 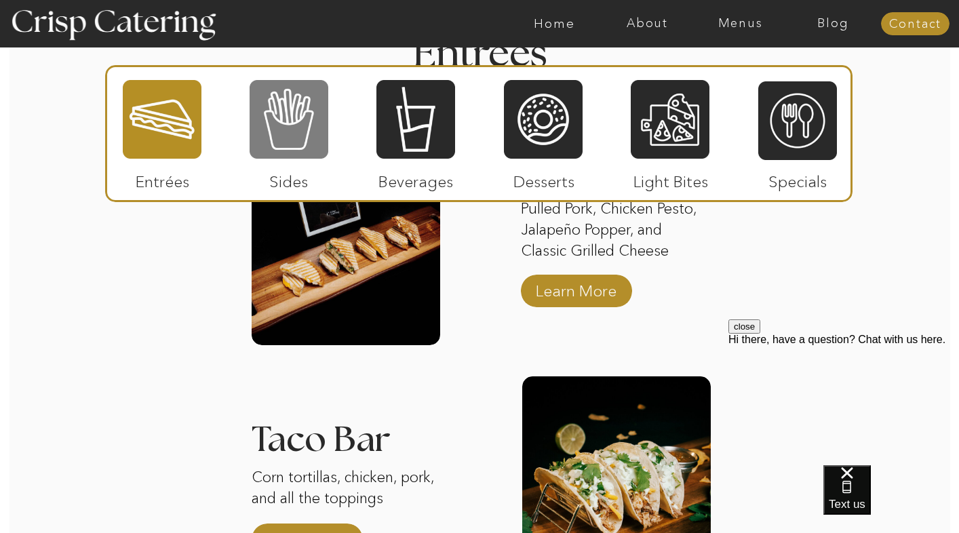 I want to click on p: Corn tortillas, chicken, pork, and all the toppings, so click(x=346, y=500).